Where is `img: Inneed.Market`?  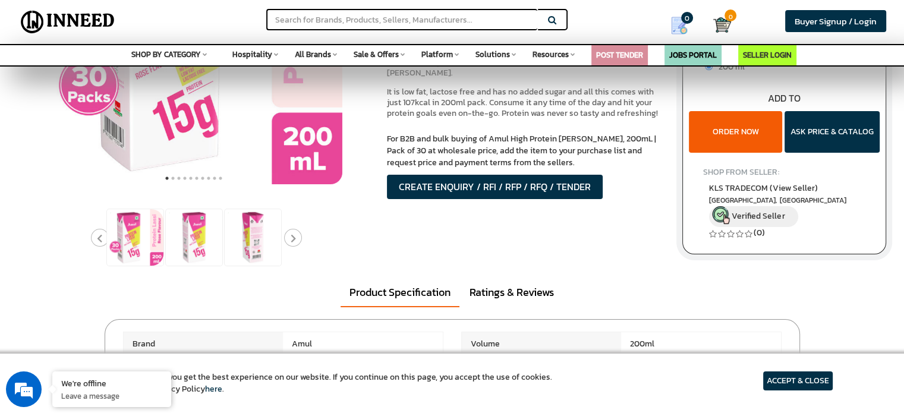
img: Inneed.Market is located at coordinates (68, 22).